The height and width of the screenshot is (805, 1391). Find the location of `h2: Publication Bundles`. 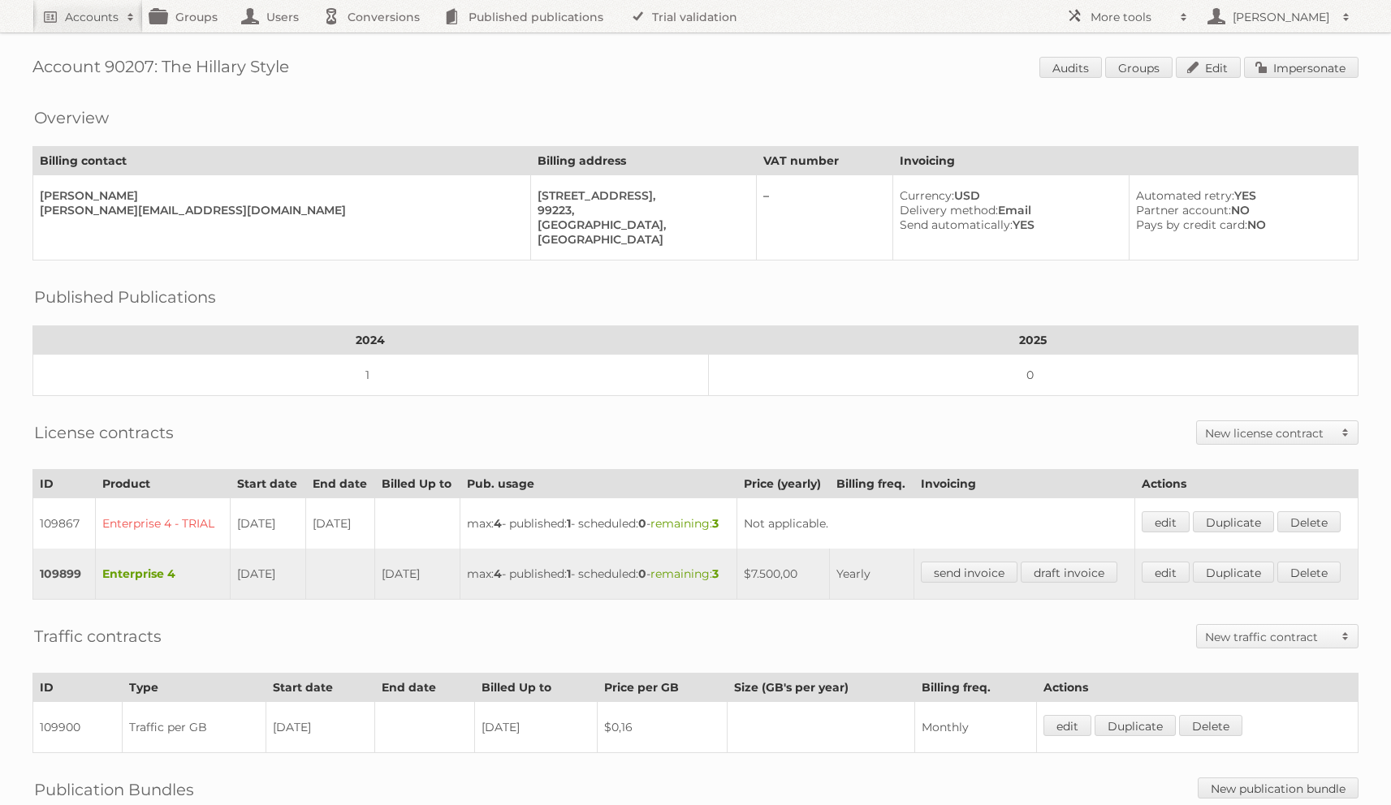

h2: Publication Bundles is located at coordinates (114, 790).